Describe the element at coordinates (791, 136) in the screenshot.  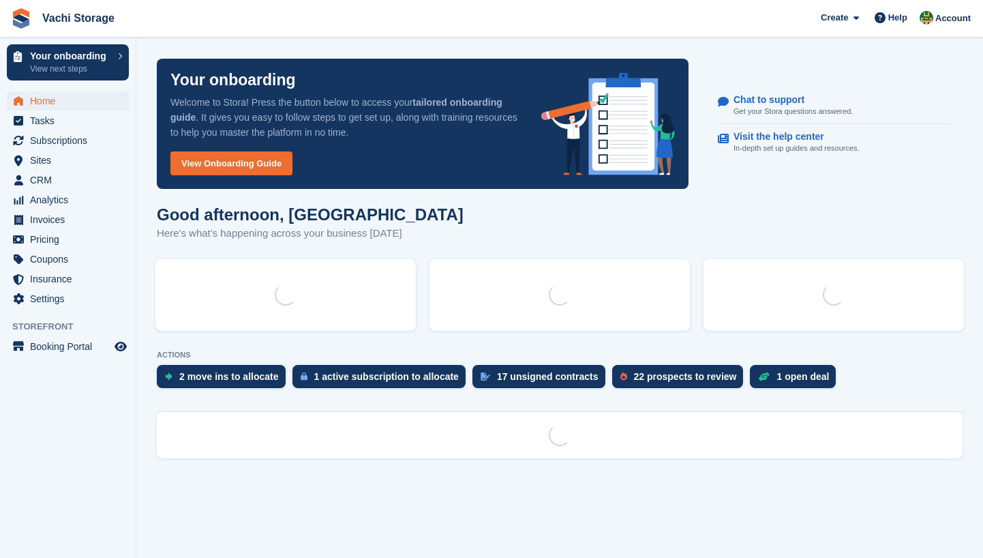
I see `p: Visit the help center` at that location.